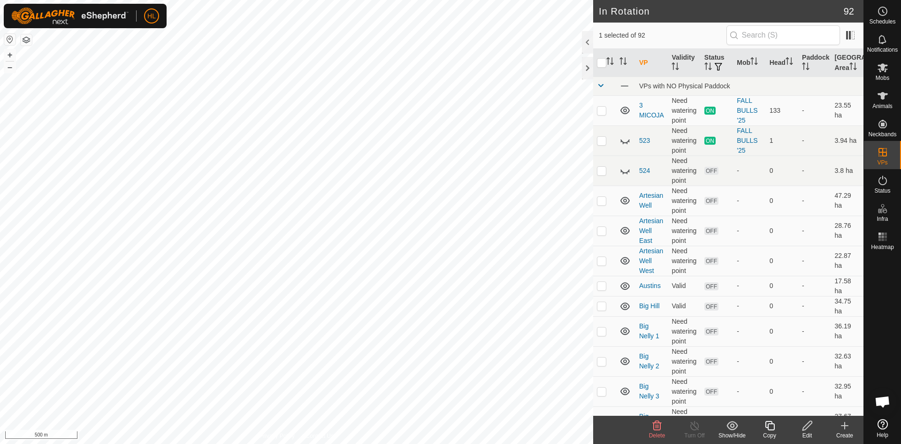 This screenshot has width=901, height=444. I want to click on td: 28.76 ha, so click(847, 230).